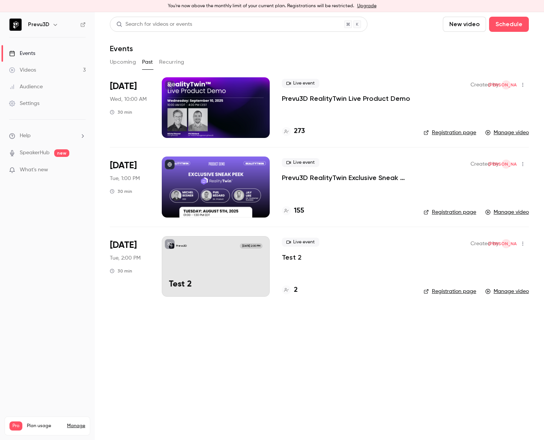 The image size is (544, 440). What do you see at coordinates (39, 25) in the screenshot?
I see `h6: Prevu3D` at bounding box center [39, 25].